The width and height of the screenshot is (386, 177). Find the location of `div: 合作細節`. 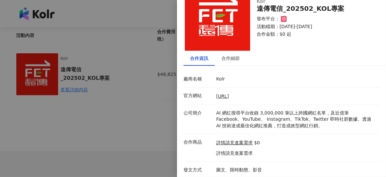

div: 合作細節 is located at coordinates (230, 58).